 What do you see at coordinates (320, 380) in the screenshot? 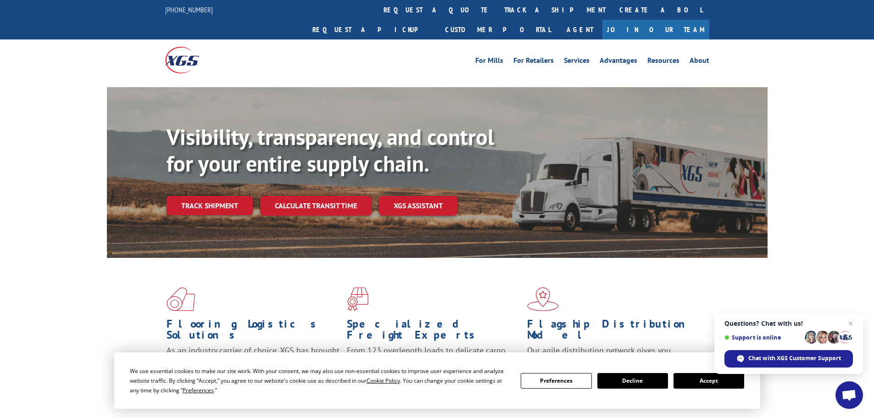
I see `div: We use essential cookies to make our site work. With your consent, we may also use non-essential ...` at bounding box center [320, 380].